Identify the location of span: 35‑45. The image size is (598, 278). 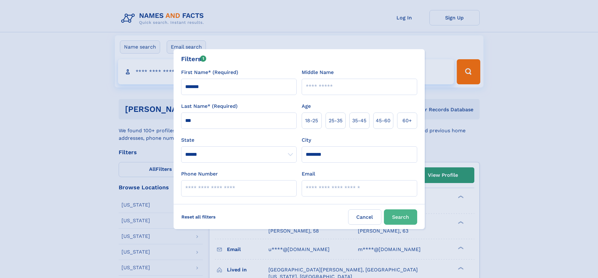
(359, 121).